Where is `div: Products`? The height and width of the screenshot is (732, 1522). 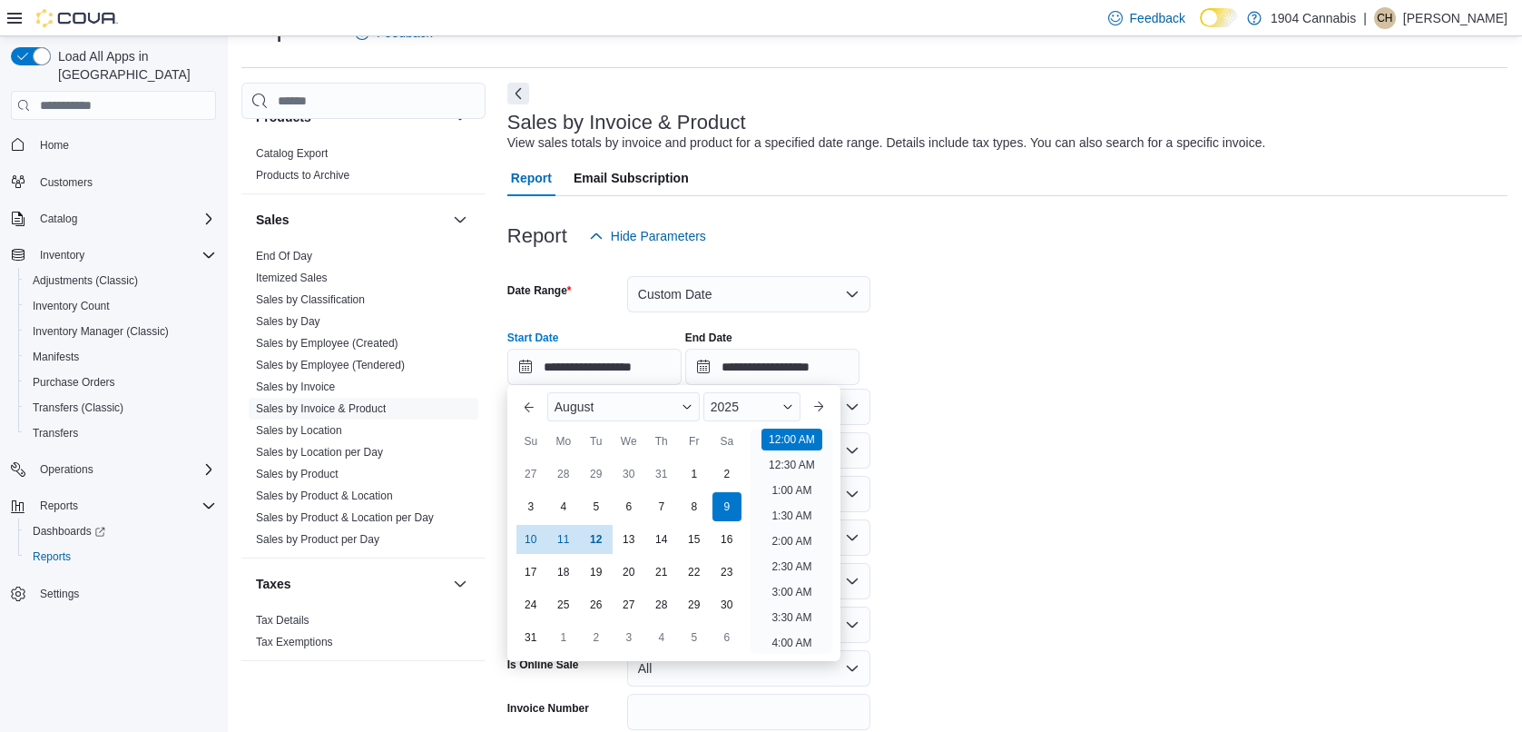 div: Products is located at coordinates (363, 168).